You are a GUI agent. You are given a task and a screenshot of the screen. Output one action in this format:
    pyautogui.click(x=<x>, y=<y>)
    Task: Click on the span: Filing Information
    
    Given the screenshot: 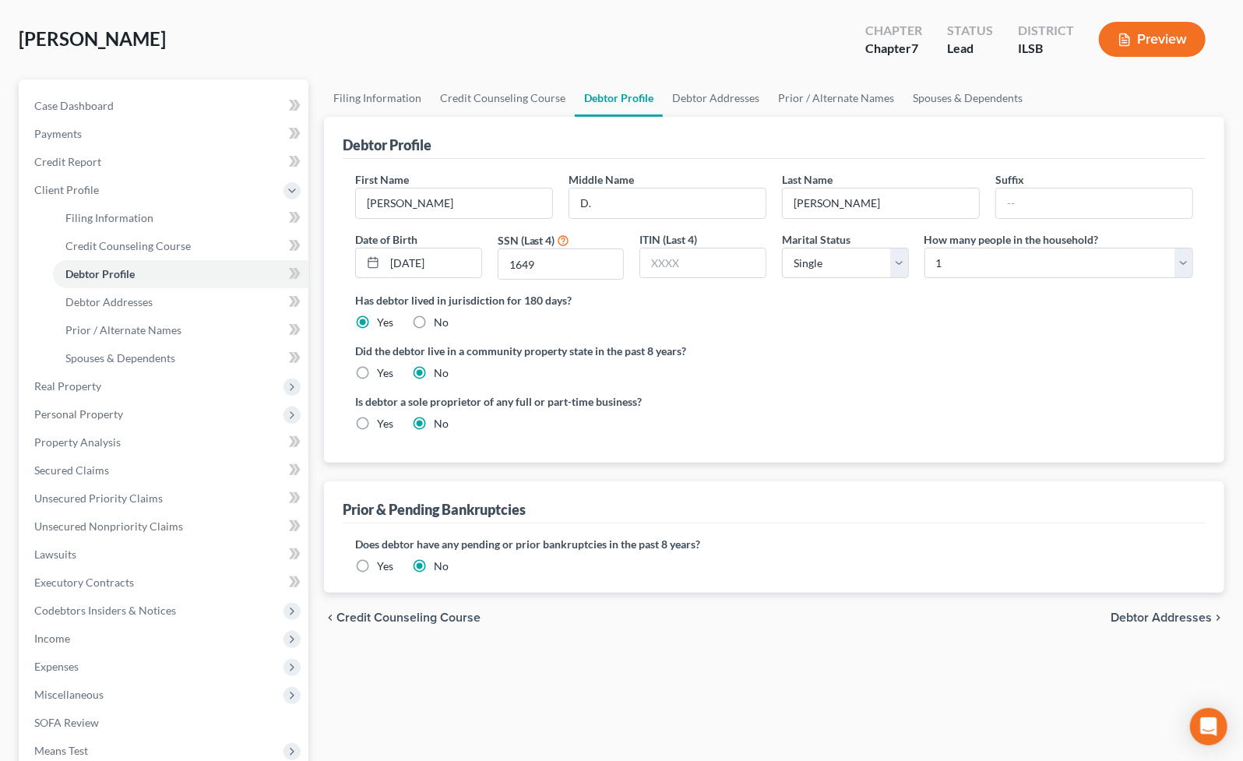 What is the action you would take?
    pyautogui.click(x=109, y=217)
    